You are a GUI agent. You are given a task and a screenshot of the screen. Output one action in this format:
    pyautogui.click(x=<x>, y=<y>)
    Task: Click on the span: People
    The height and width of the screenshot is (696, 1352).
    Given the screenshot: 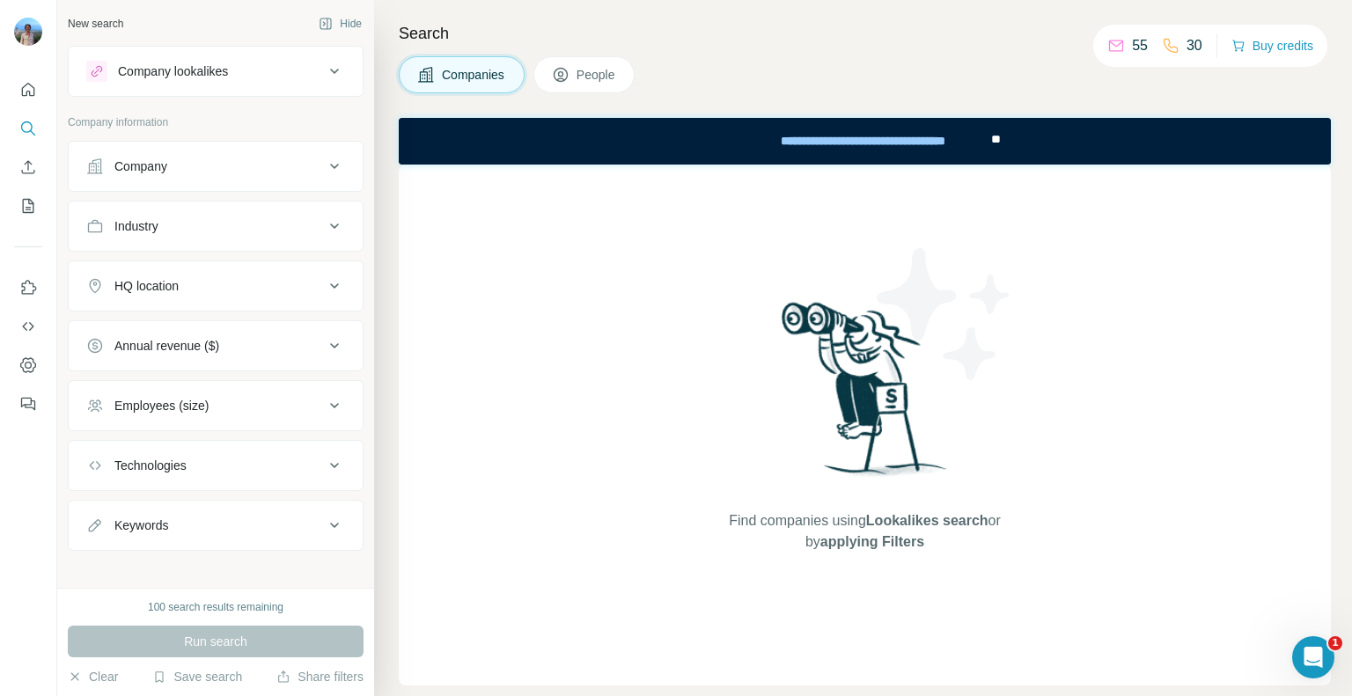 What is the action you would take?
    pyautogui.click(x=597, y=75)
    